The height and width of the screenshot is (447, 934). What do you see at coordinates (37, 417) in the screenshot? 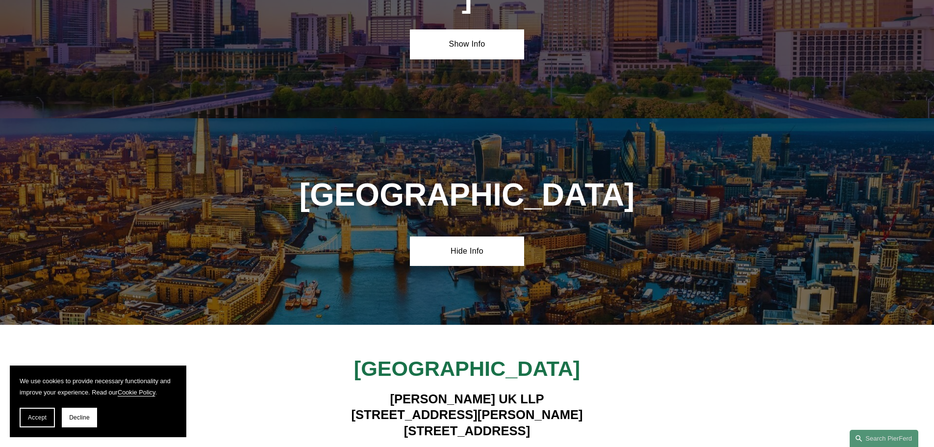
I see `button: Accept` at bounding box center [37, 417].